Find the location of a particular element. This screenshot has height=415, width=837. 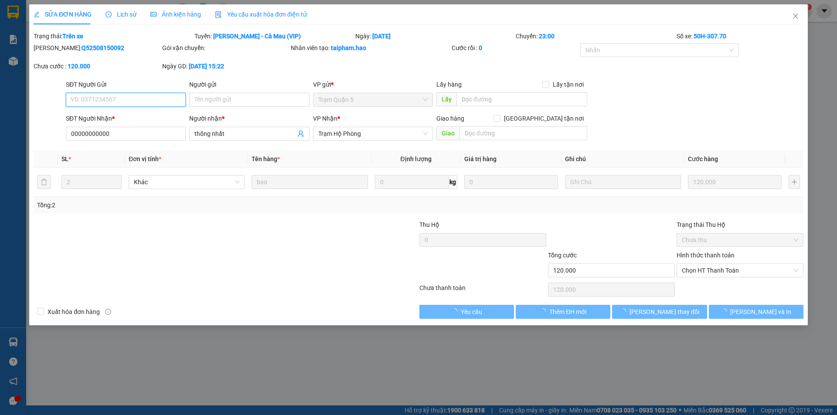

span: Chọn HT Thanh Toán is located at coordinates (739, 271).